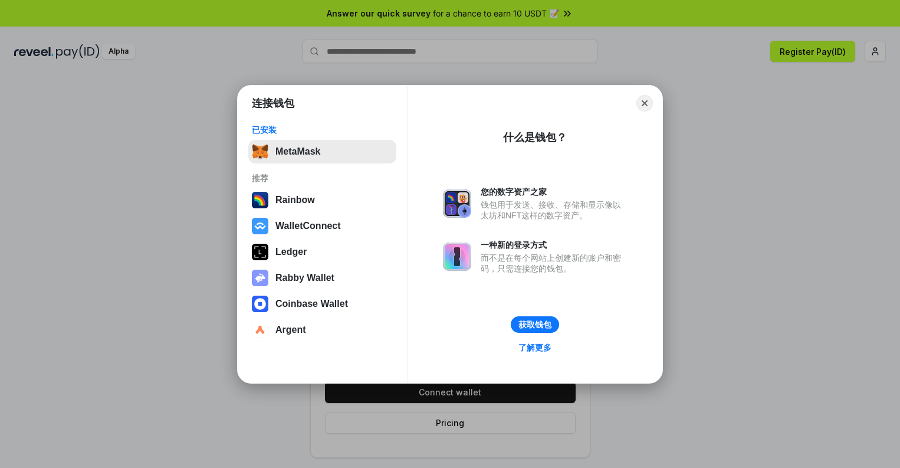 Image resolution: width=900 pixels, height=468 pixels. I want to click on img: svg+xml,%3Csvg%20width%3D%22120%22%20height%3D%22120%22%20viewBox%3D%220%200%20120%20120%22%20fil..., so click(260, 200).